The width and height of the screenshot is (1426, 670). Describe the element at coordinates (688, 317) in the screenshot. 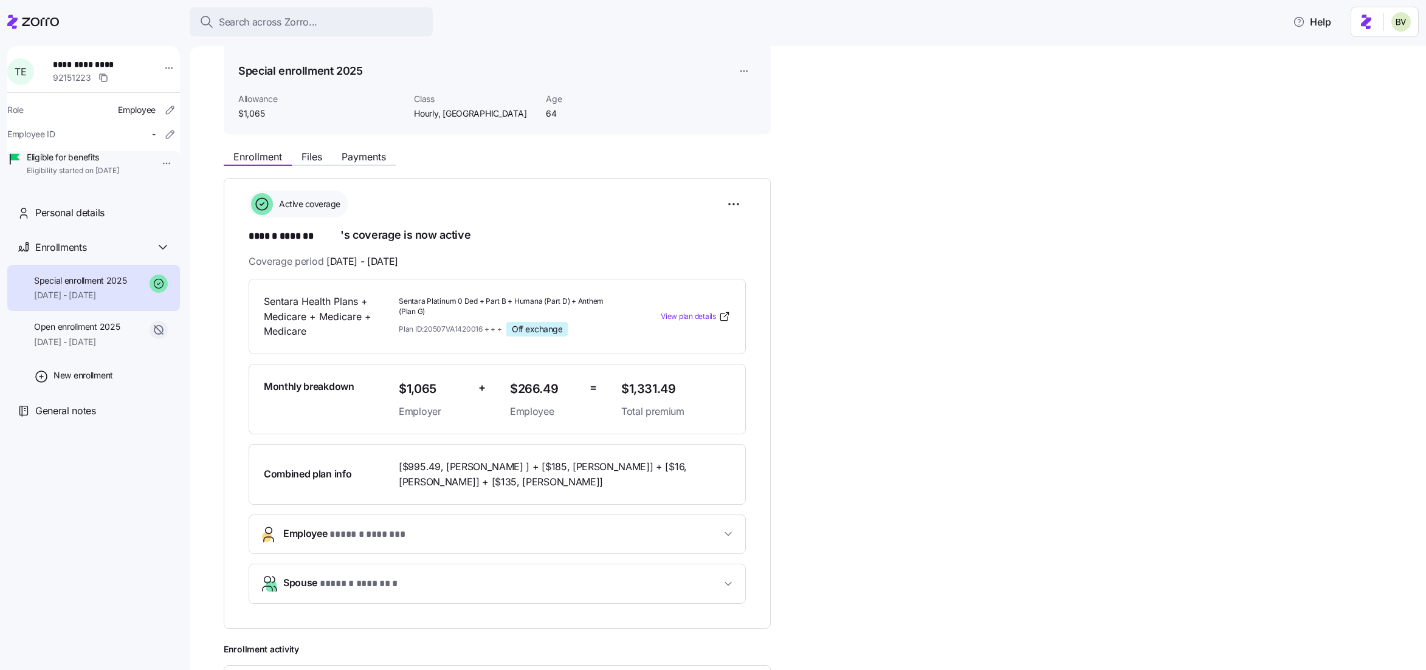

I see `span: View plan details` at that location.